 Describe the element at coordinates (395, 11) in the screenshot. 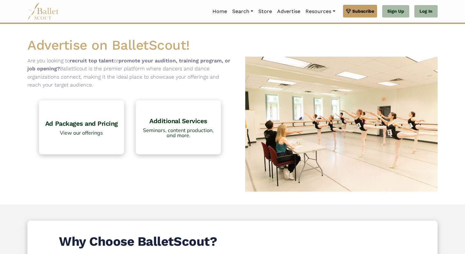

I see `a: Sign Up` at that location.